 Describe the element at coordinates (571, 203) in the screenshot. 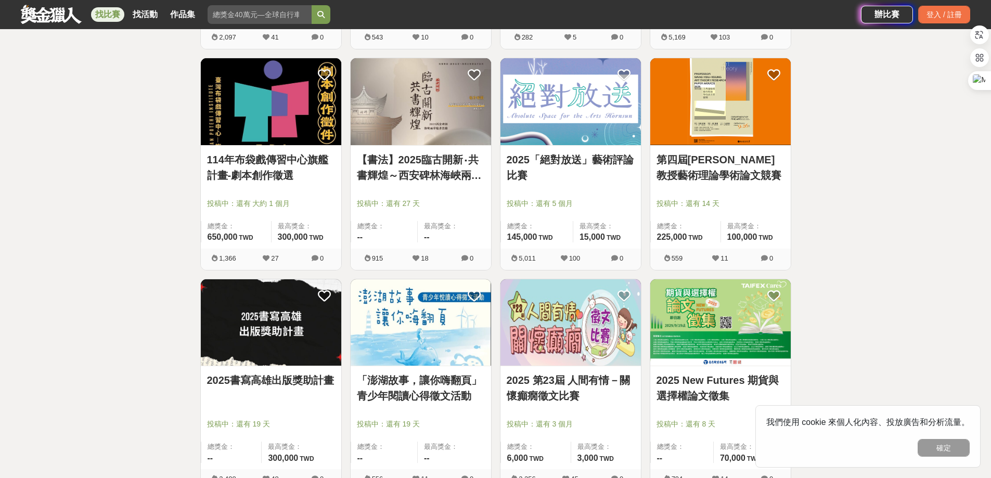

I see `span: 投稿中：還有 5 個月` at that location.